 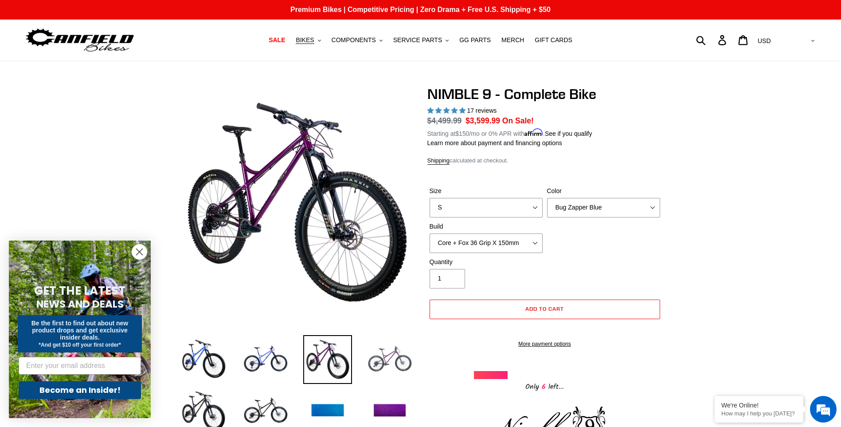 What do you see at coordinates (544, 308) in the screenshot?
I see `span: Add to cart` at bounding box center [544, 308].